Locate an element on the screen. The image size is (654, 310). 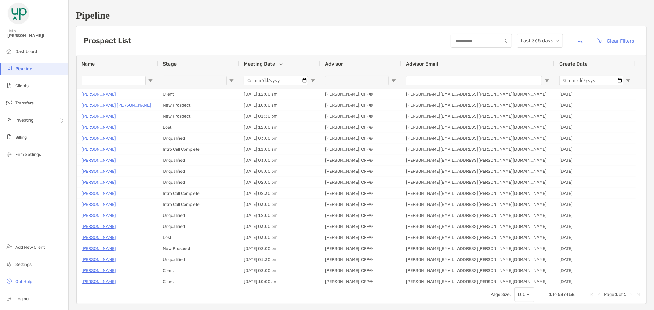
div: Previous Page is located at coordinates (599, 295).